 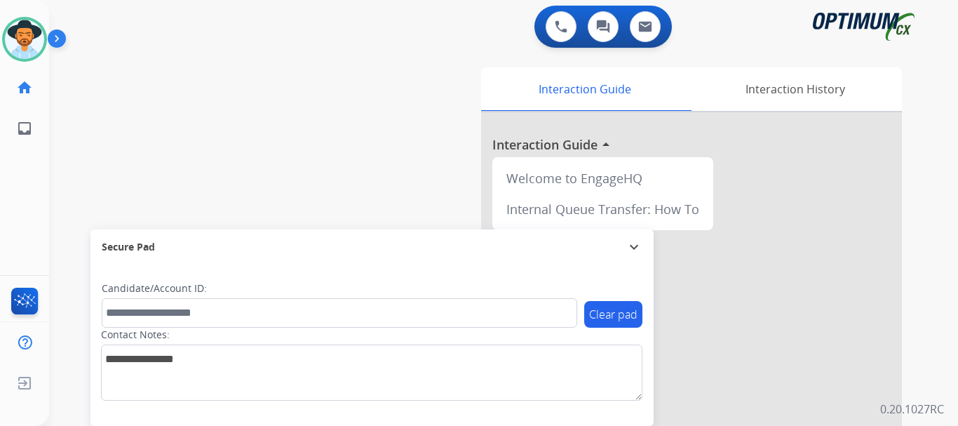 What do you see at coordinates (584, 89) in the screenshot?
I see `div: Interaction Guide` at bounding box center [584, 89].